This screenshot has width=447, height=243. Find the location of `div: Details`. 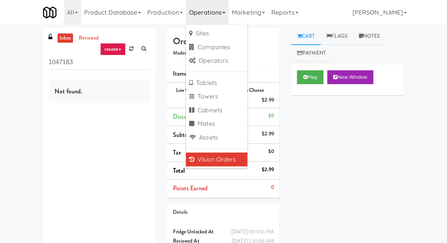

div: Details is located at coordinates (223, 212).